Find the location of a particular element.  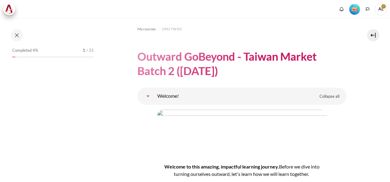

a: My courses is located at coordinates (146, 29).